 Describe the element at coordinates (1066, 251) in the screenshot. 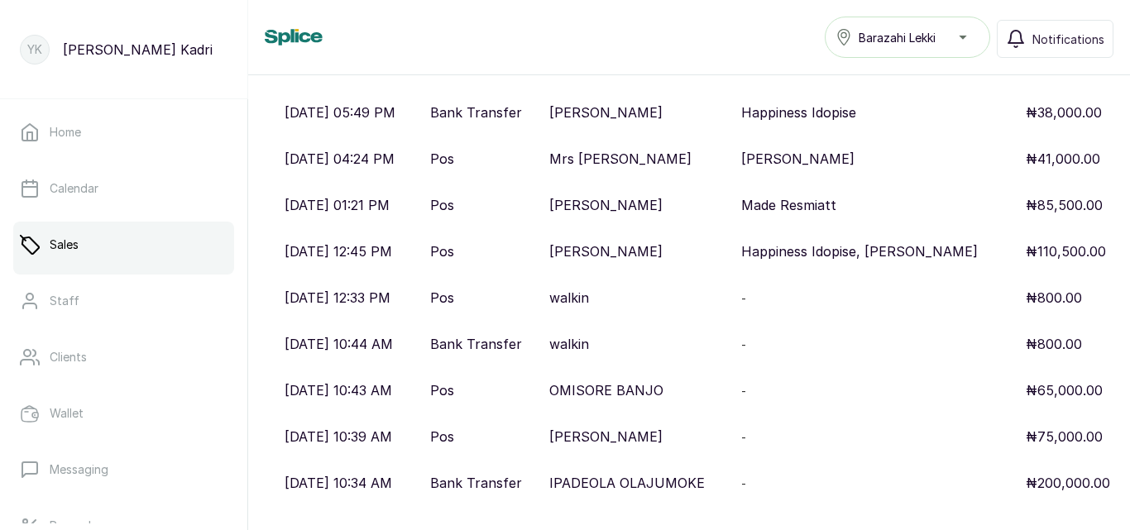

I see `p: ₦110,500.00` at that location.